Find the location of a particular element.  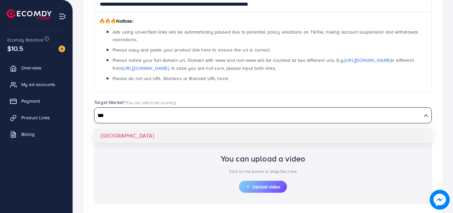

button: Upload video is located at coordinates (263, 187).